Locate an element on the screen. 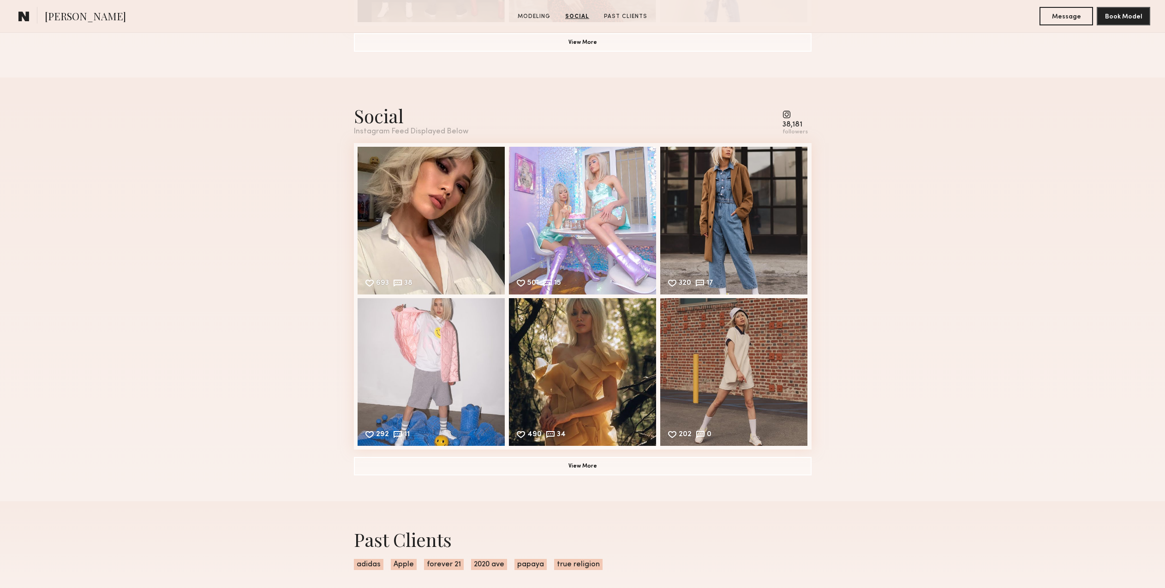 Image resolution: width=1165 pixels, height=588 pixels. div: 693 is located at coordinates (383, 284).